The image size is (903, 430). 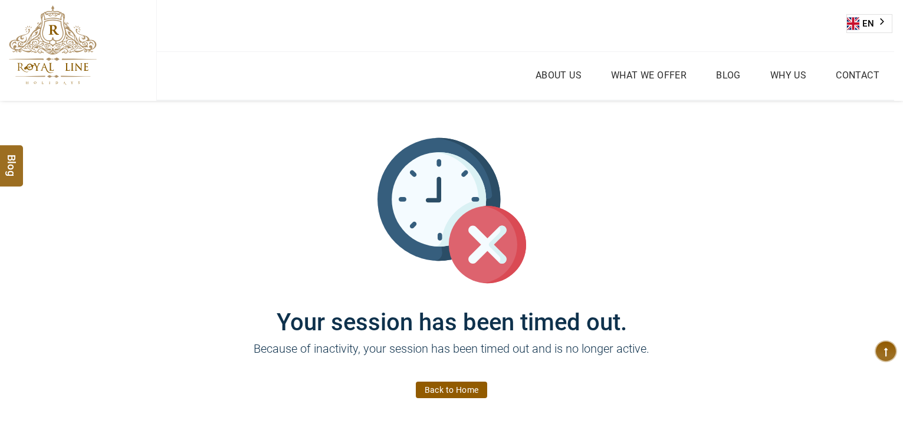 I want to click on a: EN, so click(x=869, y=24).